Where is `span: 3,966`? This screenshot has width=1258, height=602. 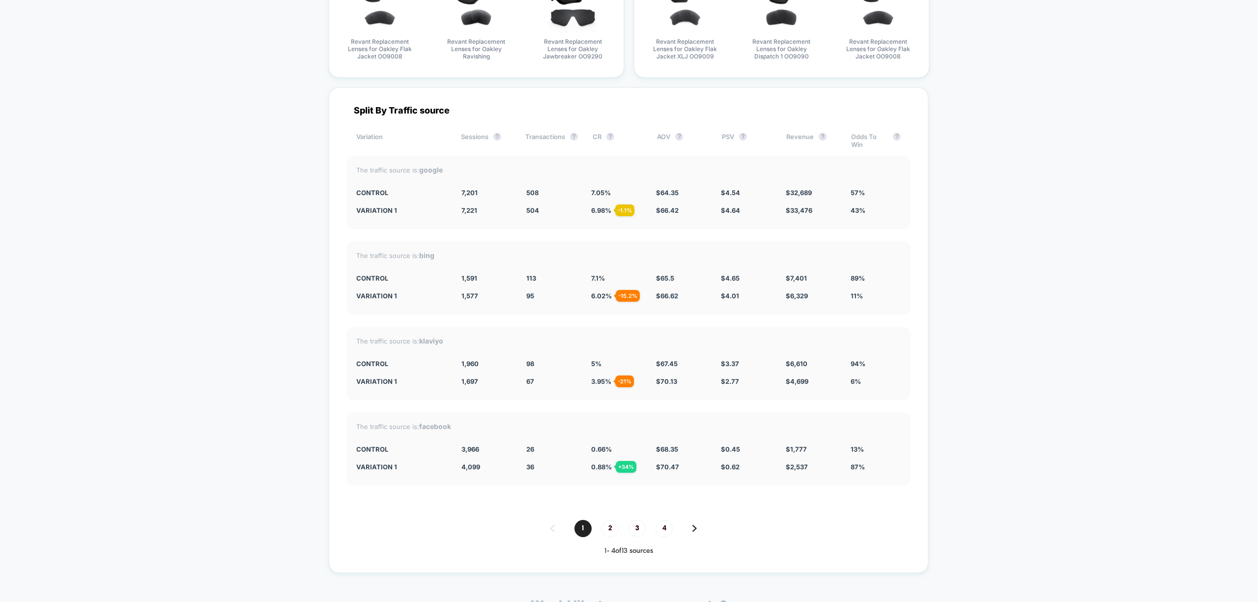
span: 3,966 is located at coordinates (470, 449).